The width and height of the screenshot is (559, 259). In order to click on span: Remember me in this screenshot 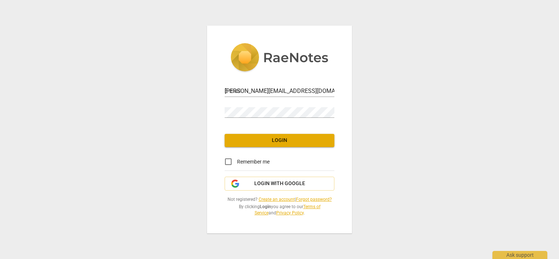, I will do `click(253, 162)`.